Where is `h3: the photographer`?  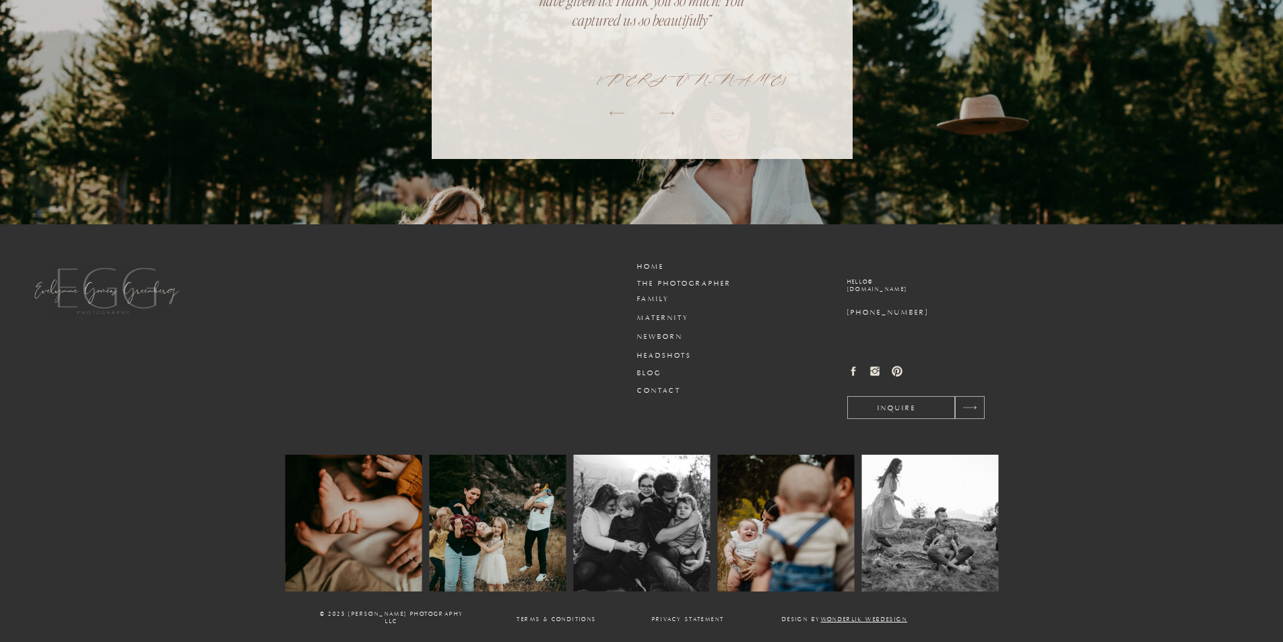
h3: the photographer is located at coordinates (695, 284).